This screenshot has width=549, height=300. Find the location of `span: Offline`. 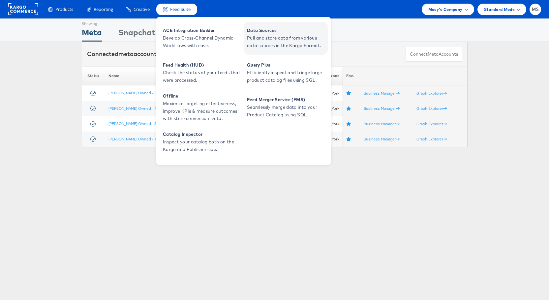

span: Offline is located at coordinates (202, 96).